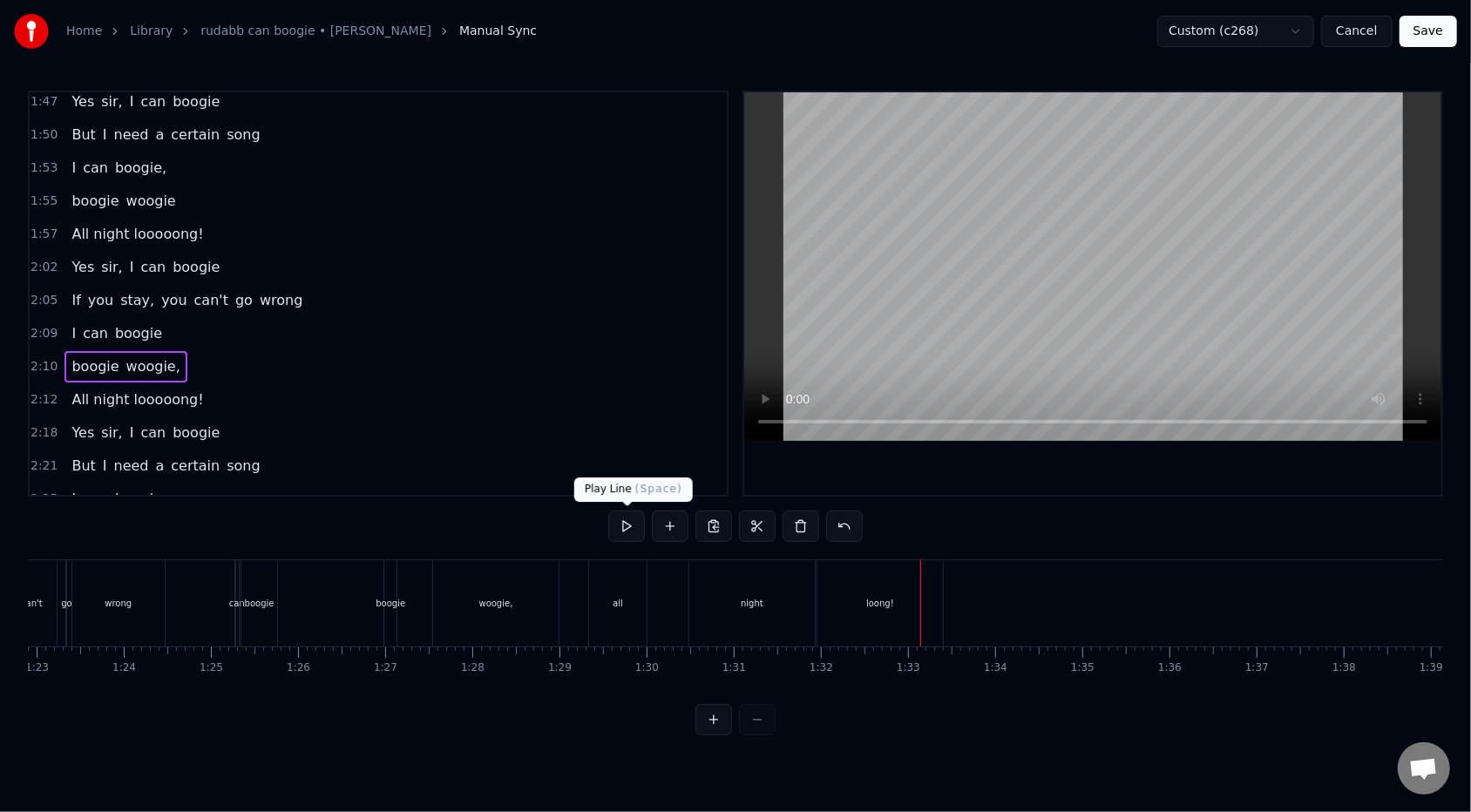 Image resolution: width=1471 pixels, height=812 pixels. Describe the element at coordinates (43, 433) in the screenshot. I see `span: 2:18` at that location.